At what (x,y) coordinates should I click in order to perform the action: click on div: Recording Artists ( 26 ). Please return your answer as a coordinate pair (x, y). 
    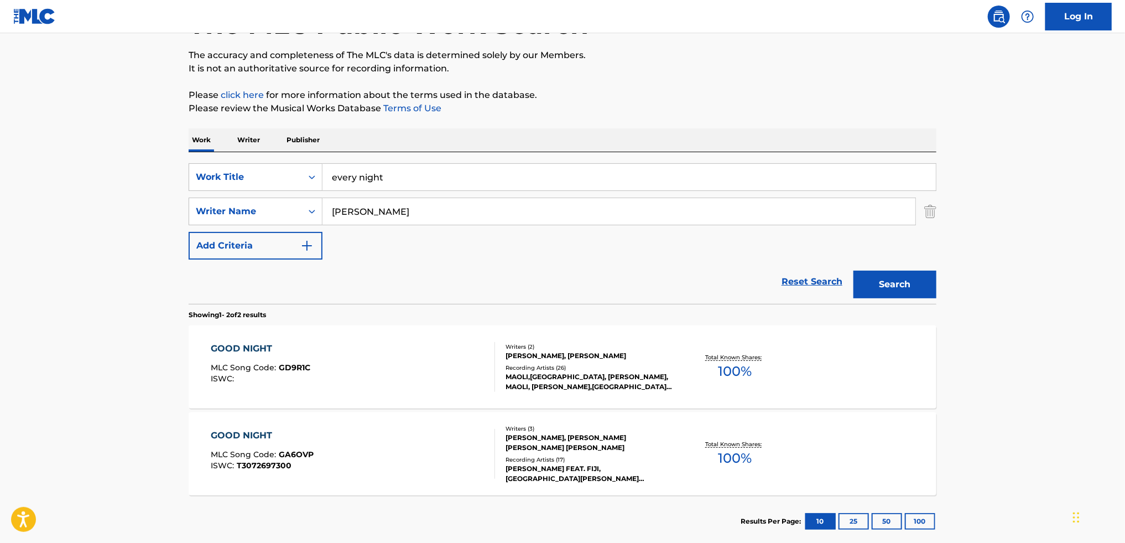
    Looking at the image, I should click on (589, 367).